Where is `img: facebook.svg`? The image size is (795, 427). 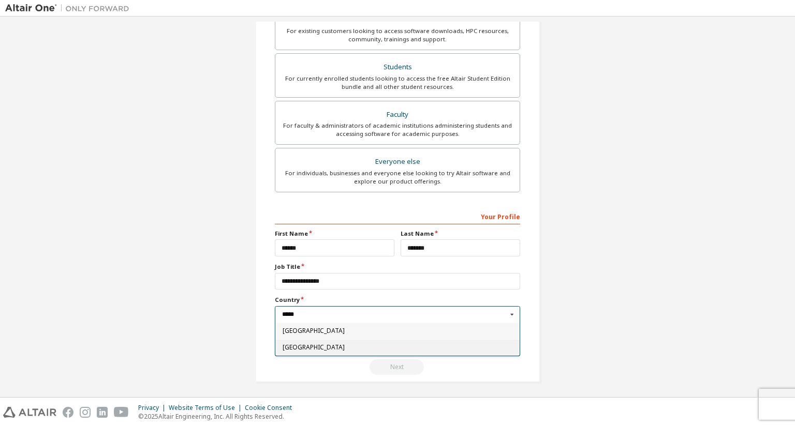 img: facebook.svg is located at coordinates (68, 412).